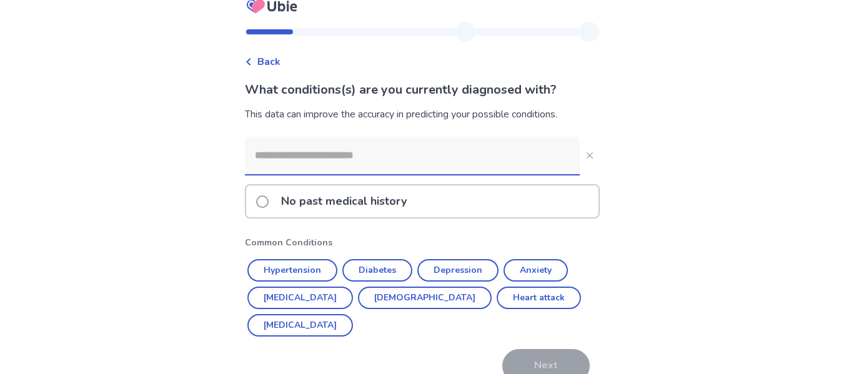  What do you see at coordinates (292, 271) in the screenshot?
I see `button: Hypertension` at bounding box center [292, 271].